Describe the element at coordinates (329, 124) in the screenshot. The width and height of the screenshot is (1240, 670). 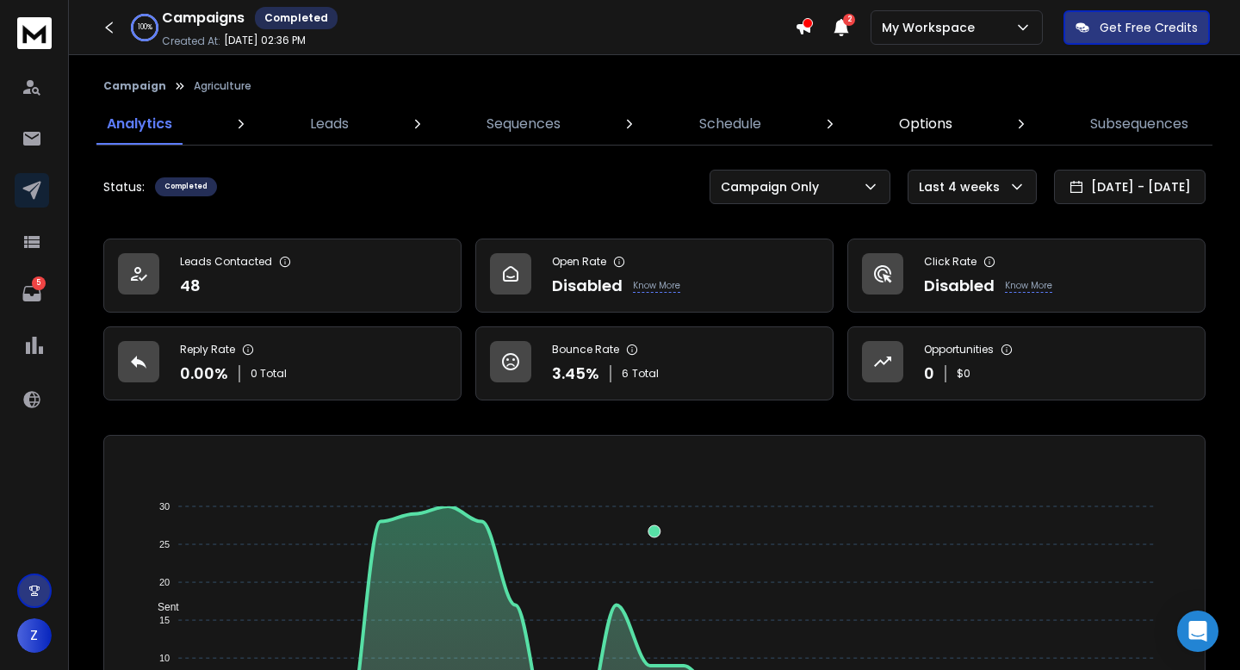
I see `a: Leads` at that location.